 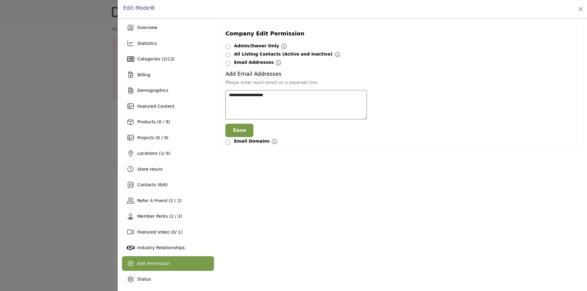 What do you see at coordinates (239, 131) in the screenshot?
I see `button: Save` at bounding box center [239, 131].